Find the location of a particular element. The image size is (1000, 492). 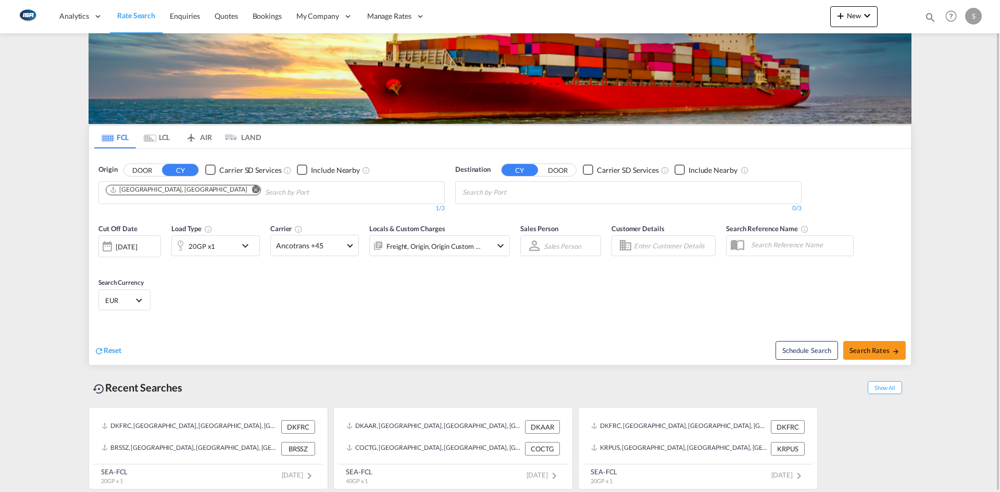

md-icon: Unchecked: Ignores neighbouring ports when fetching rates.Checked : Includes neighbouring ports w... is located at coordinates (745, 170).